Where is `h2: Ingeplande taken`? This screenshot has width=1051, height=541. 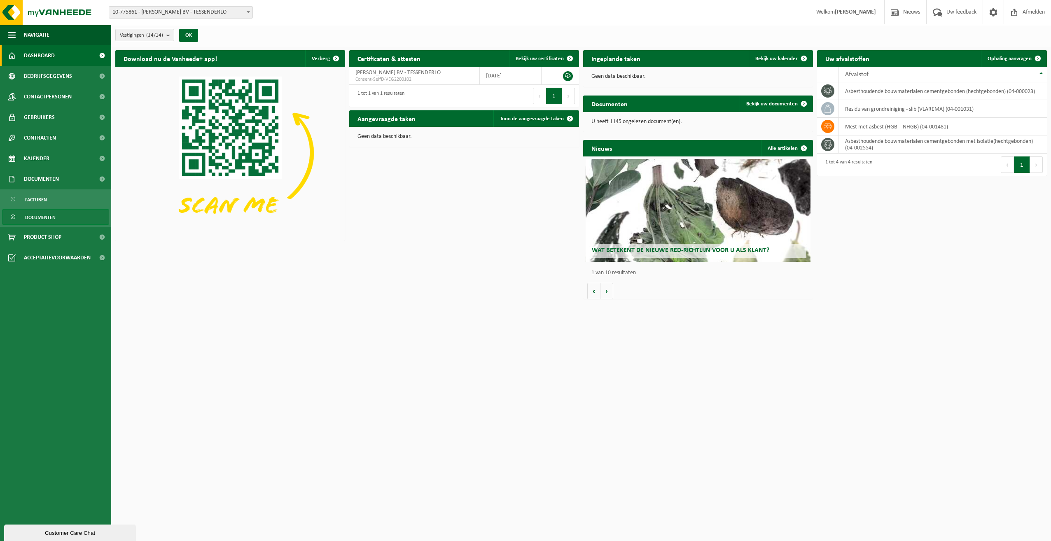 h2: Ingeplande taken is located at coordinates (616, 58).